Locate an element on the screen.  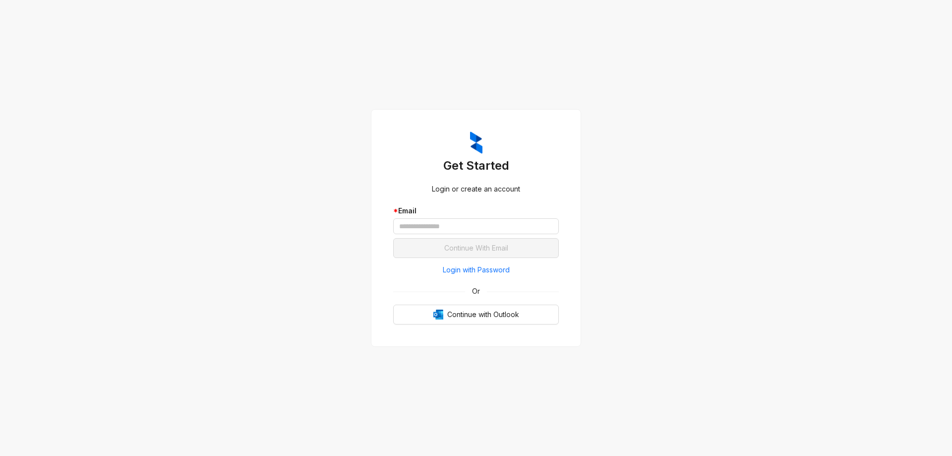
span: Or is located at coordinates (476, 291).